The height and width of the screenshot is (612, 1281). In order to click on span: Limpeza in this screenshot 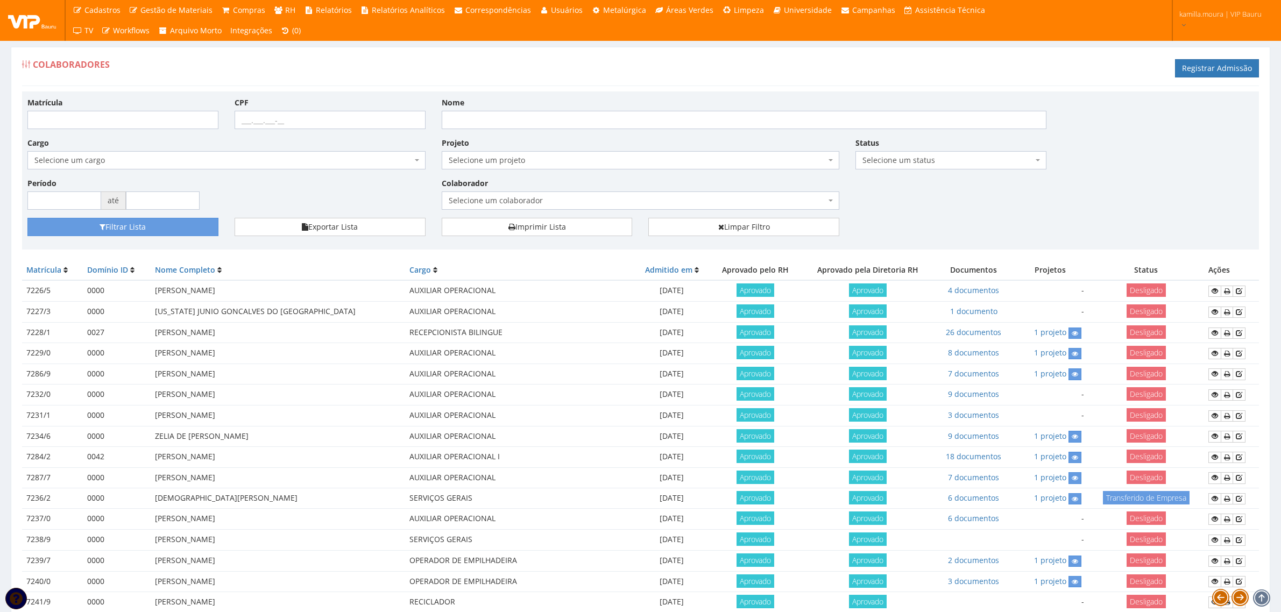, I will do `click(749, 10)`.